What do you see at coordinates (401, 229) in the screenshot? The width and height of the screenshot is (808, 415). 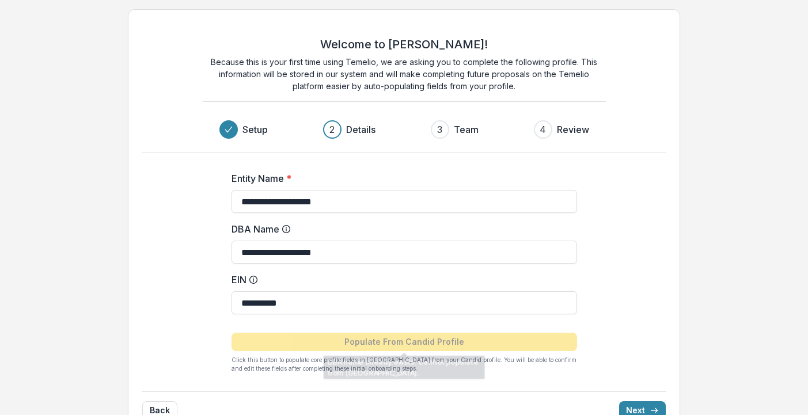 I see `label: DBA Name` at bounding box center [401, 229].